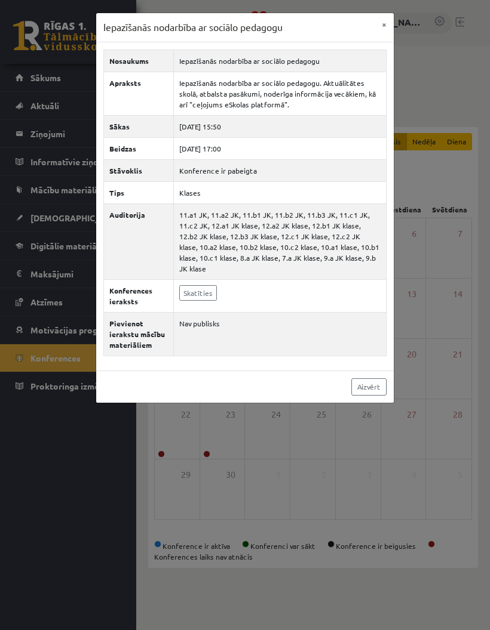  I want to click on td: Iepazīšanās nodarbība ar sociālo pedagogu. Aktuālitātes skolā, atbalsta pasākumi, noderīga inform..., so click(280, 93).